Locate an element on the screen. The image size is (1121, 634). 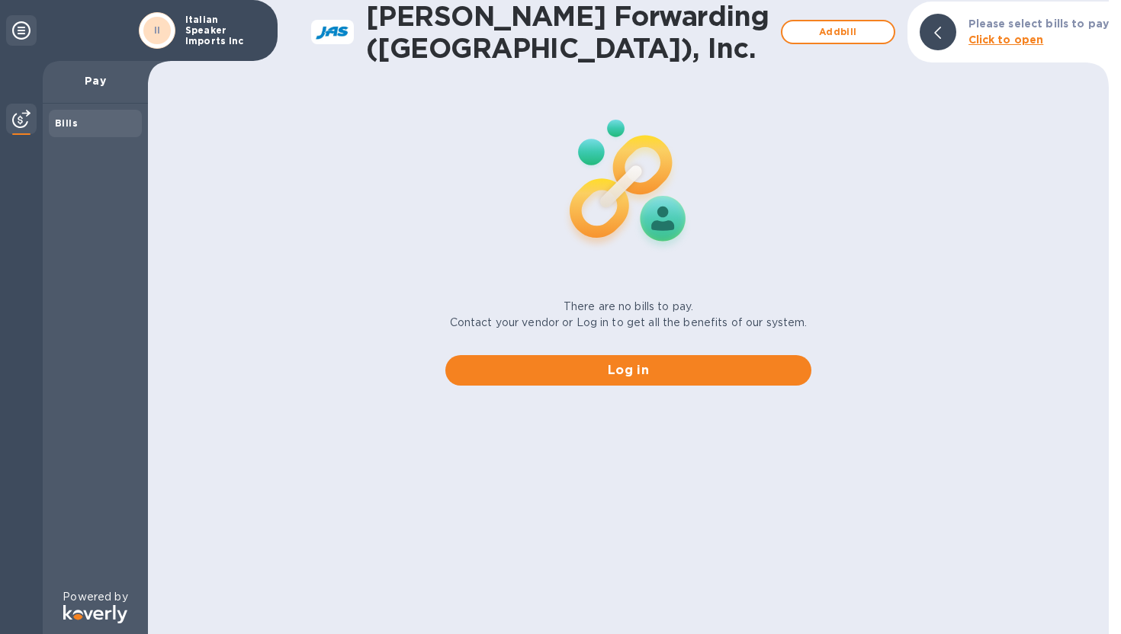
b: Please select bills to pay is located at coordinates (1039, 24).